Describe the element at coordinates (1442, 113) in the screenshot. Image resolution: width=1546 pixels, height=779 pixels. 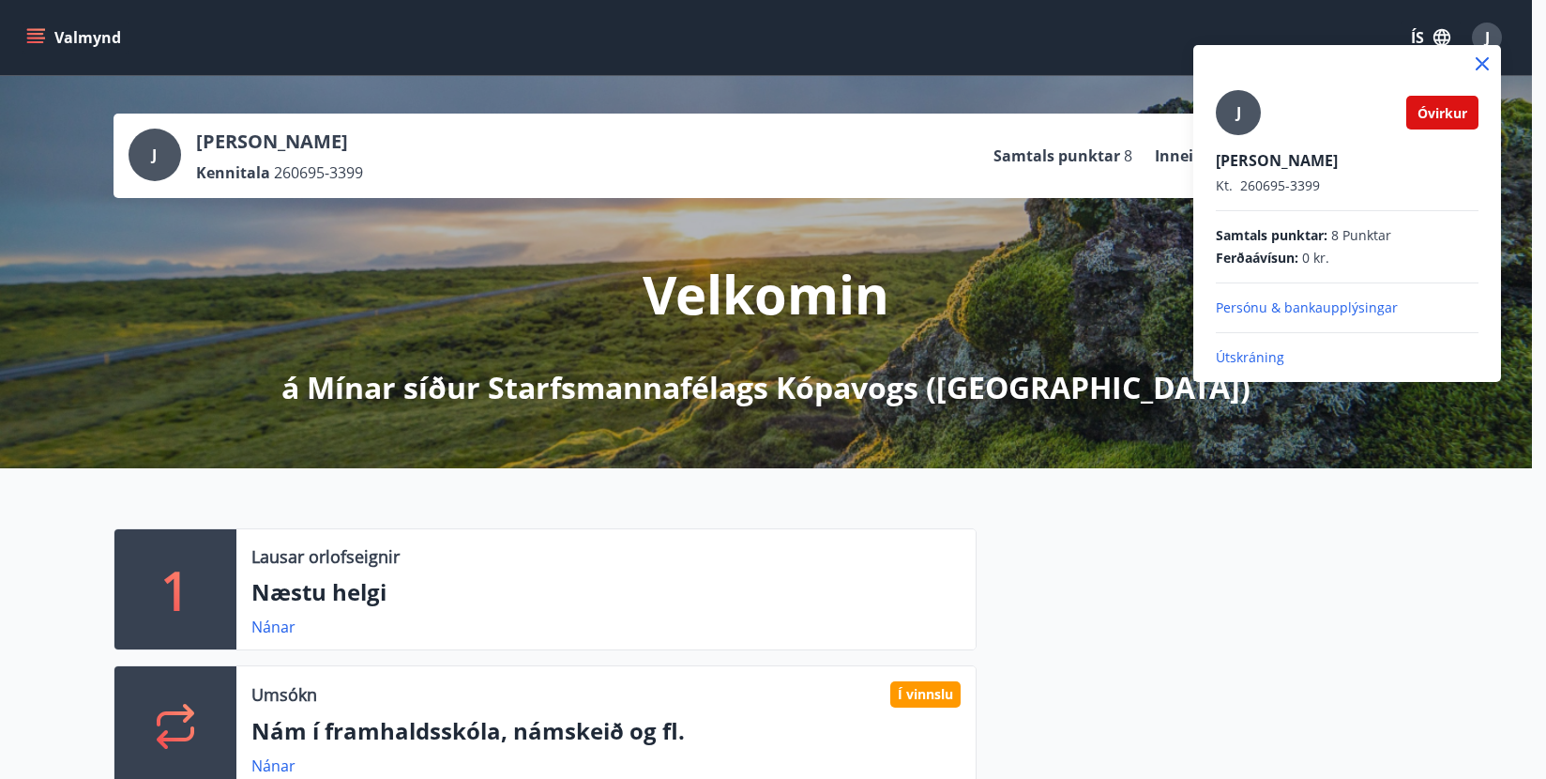
I see `span: Óvirkur` at that location.